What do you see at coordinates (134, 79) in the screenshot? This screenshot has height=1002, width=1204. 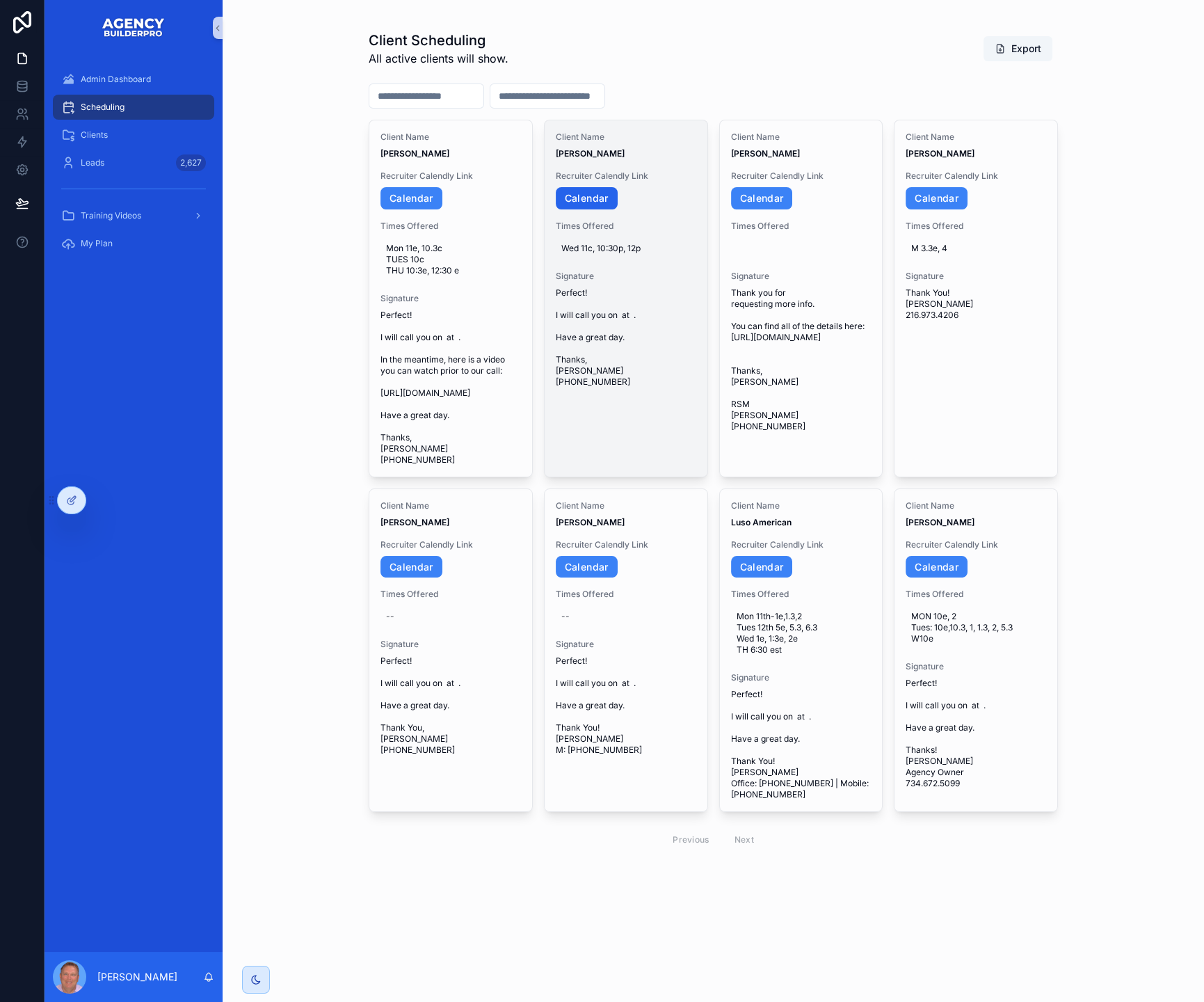 I see `a: Admin Dashboard` at bounding box center [134, 79].